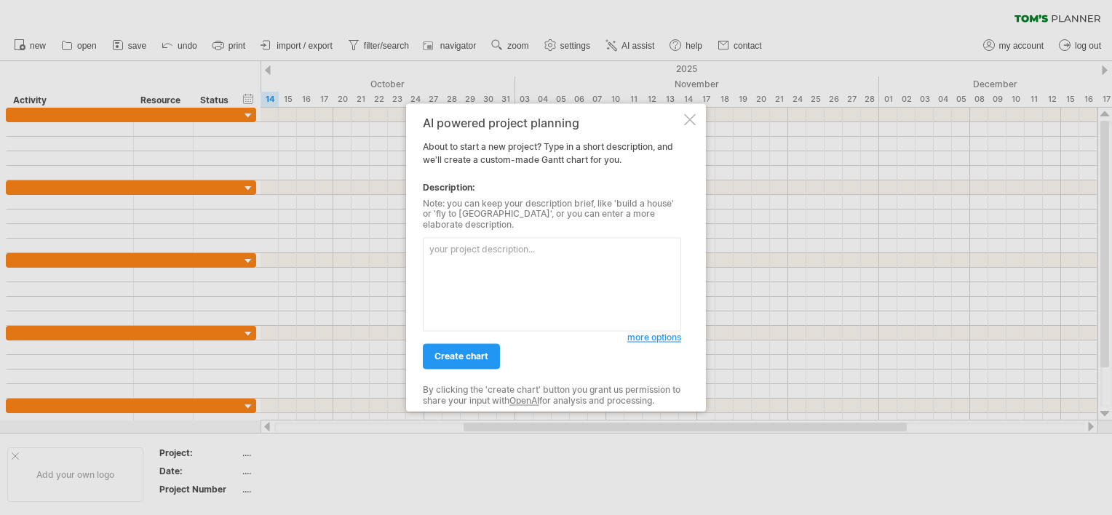 The height and width of the screenshot is (515, 1112). Describe the element at coordinates (551, 123) in the screenshot. I see `div: AI powered project planning` at that location.